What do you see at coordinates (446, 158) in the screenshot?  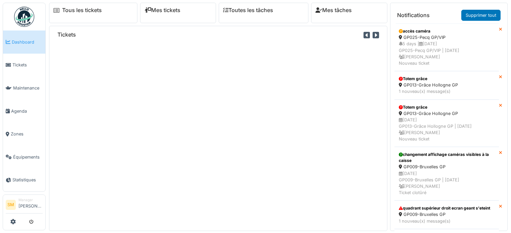 I see `div: changement affichage caméras visibles à la caisse` at bounding box center [446, 158].